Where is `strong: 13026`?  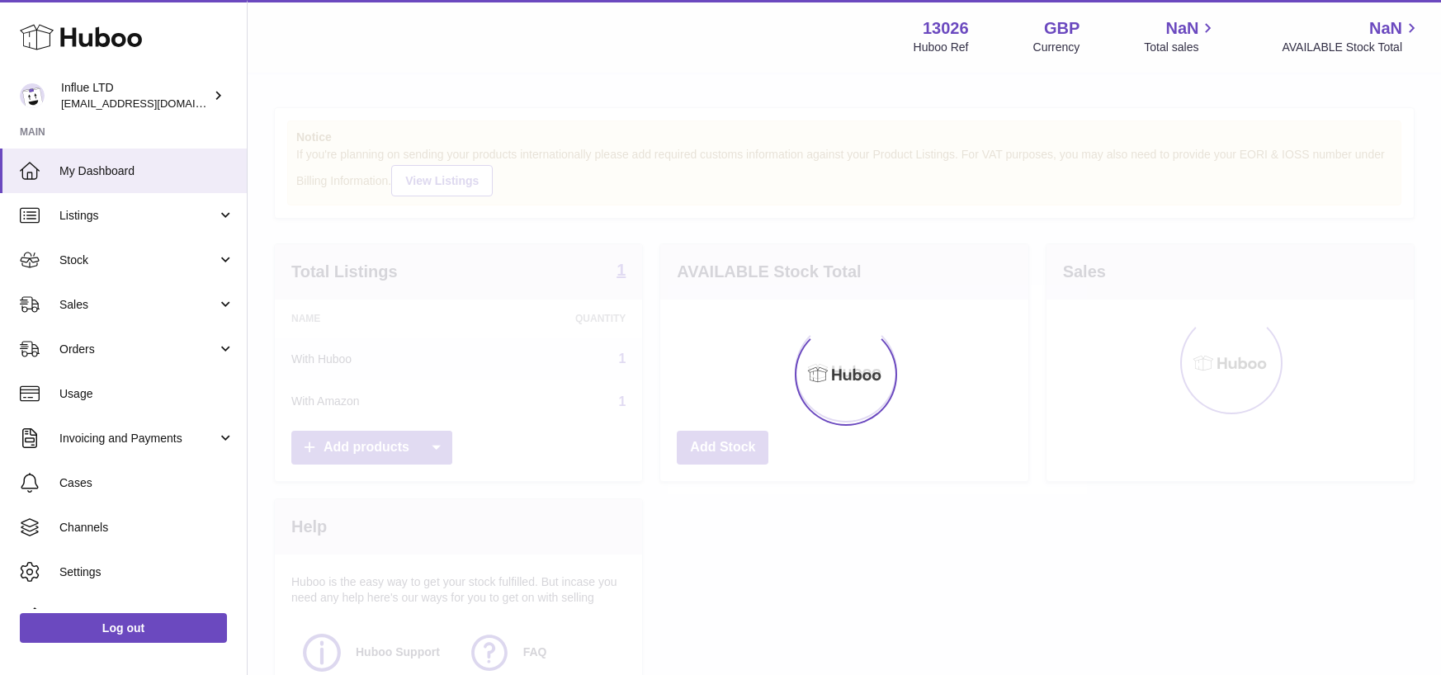 strong: 13026 is located at coordinates (945, 28).